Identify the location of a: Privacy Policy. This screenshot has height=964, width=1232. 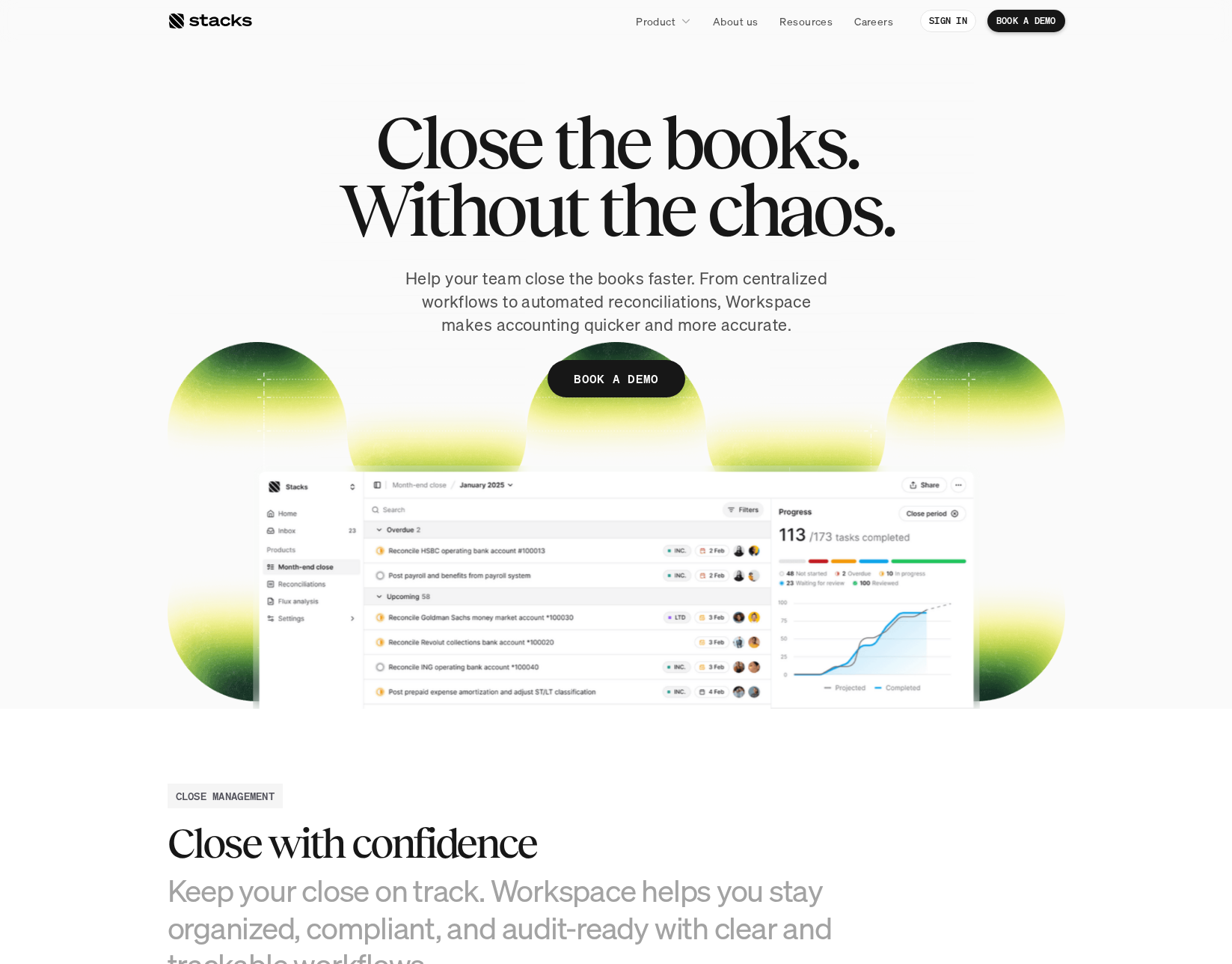
(209, 291).